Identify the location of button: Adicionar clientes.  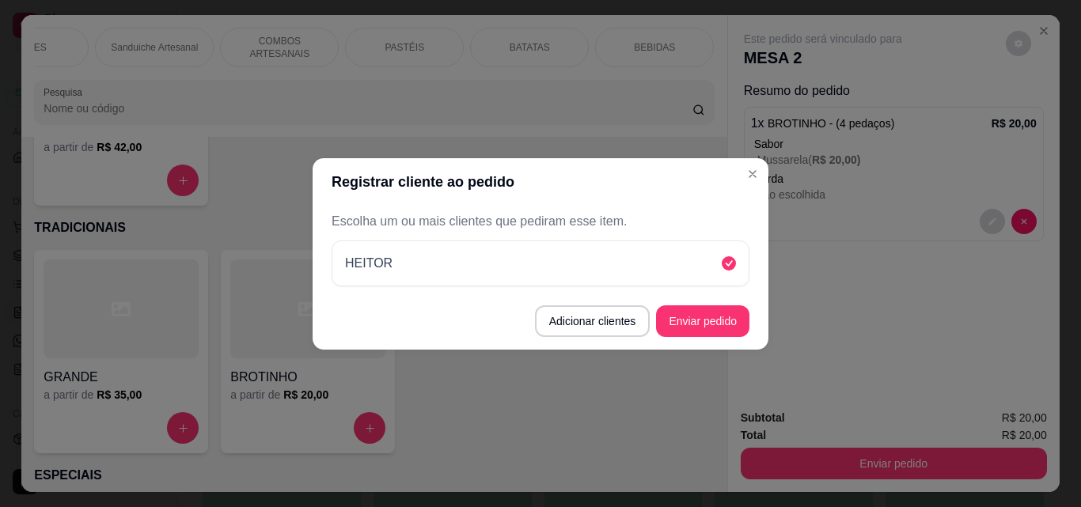
(593, 321).